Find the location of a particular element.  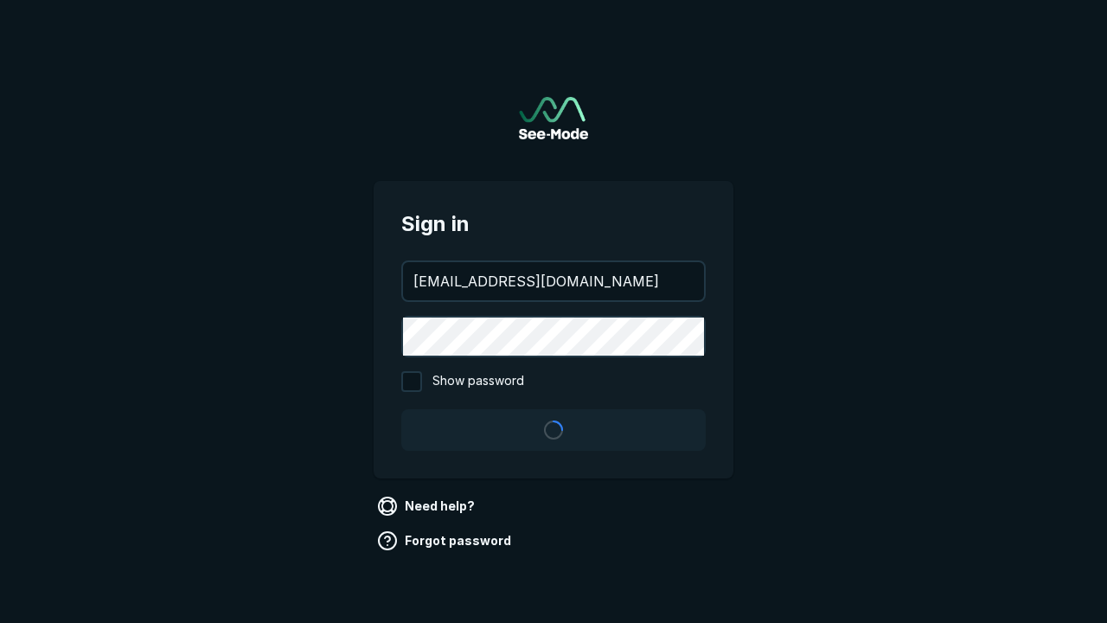

span: Sign in is located at coordinates (554, 224).